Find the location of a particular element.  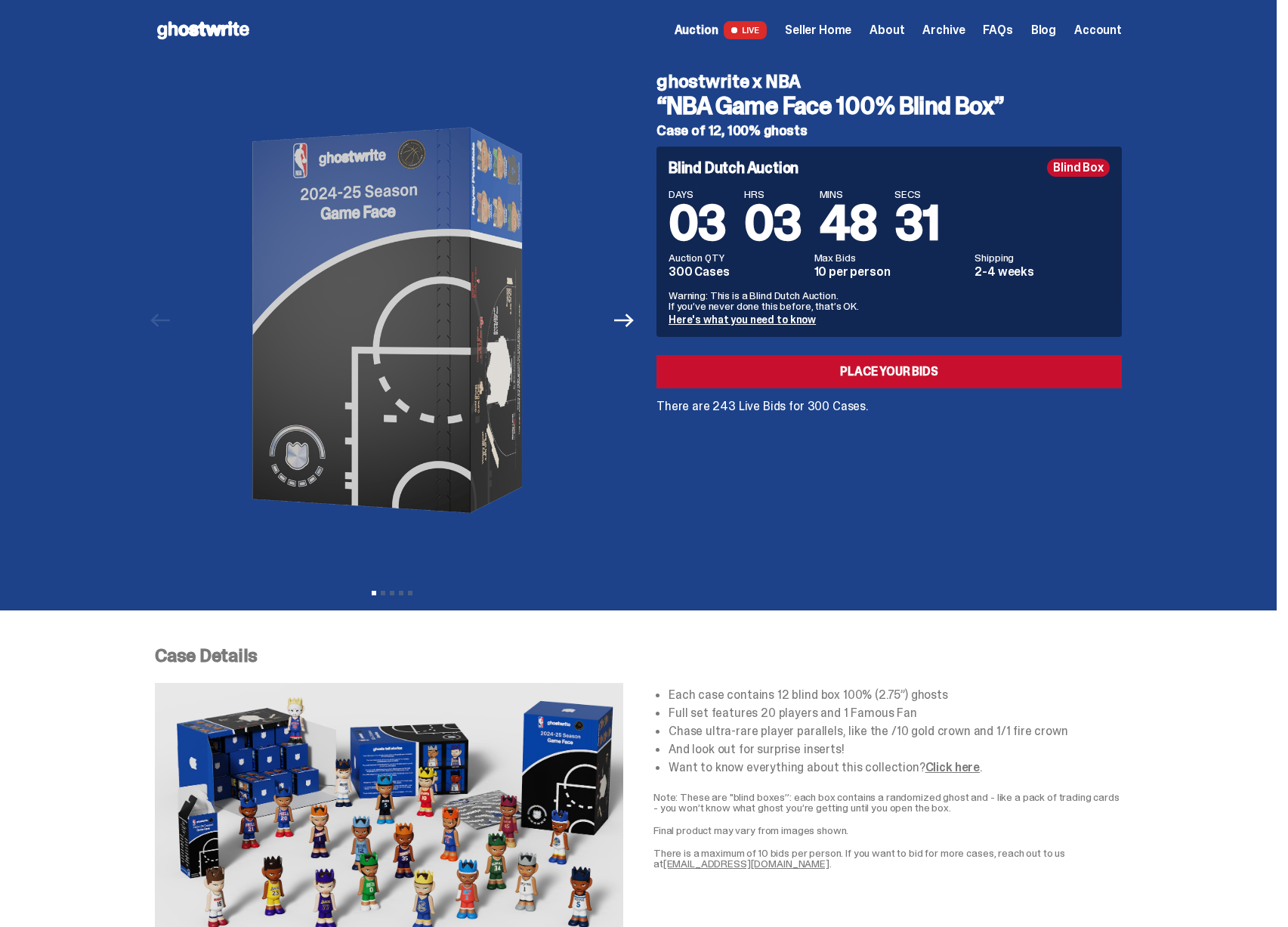

dd: 10 per person is located at coordinates (890, 273).